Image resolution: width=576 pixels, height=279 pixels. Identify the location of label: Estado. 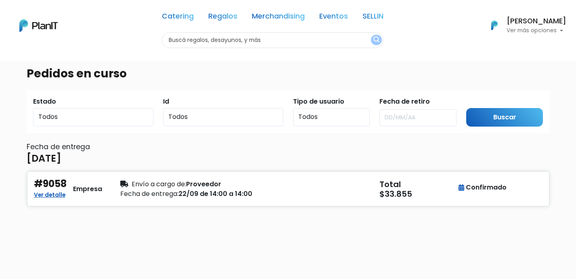
(44, 102).